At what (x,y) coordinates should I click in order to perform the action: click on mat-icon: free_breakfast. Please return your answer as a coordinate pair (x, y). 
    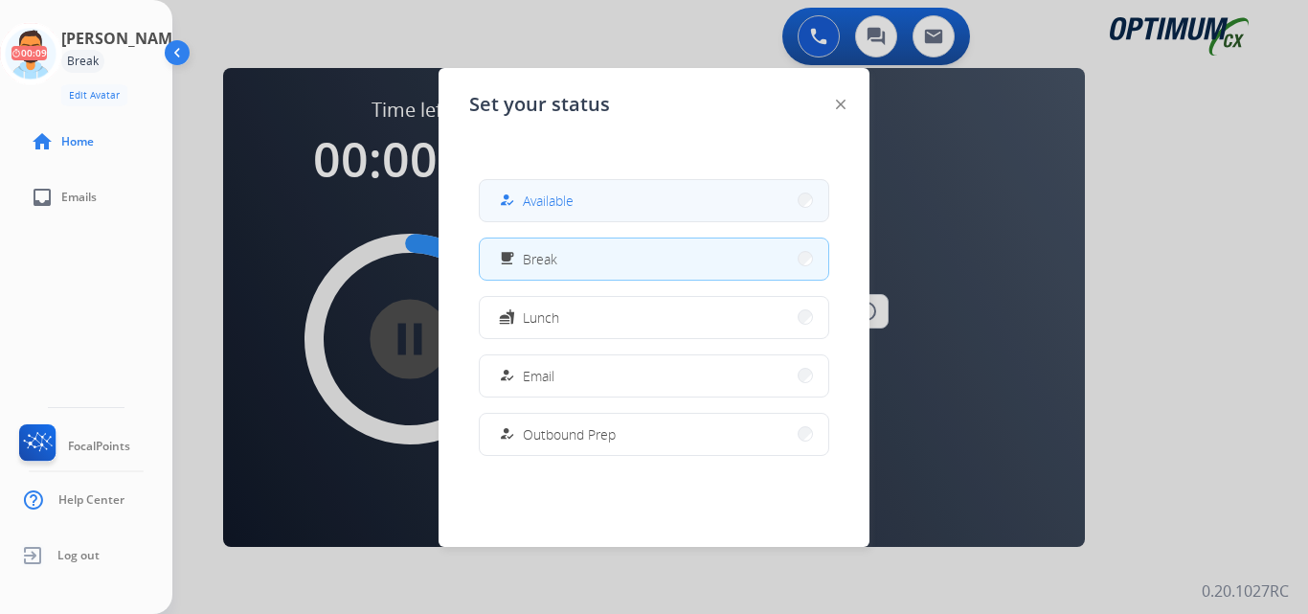
    Looking at the image, I should click on (506, 258).